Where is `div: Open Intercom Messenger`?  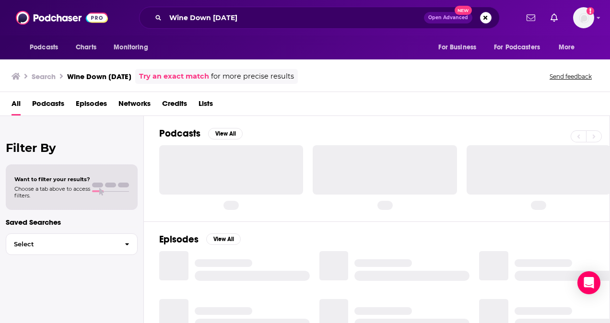 div: Open Intercom Messenger is located at coordinates (589, 283).